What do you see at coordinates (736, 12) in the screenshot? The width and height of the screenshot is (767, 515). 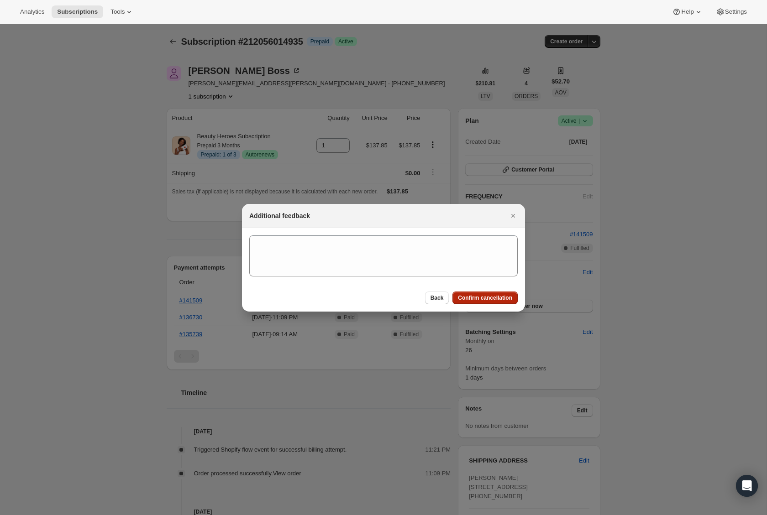 I see `span: Settings` at bounding box center [736, 12].